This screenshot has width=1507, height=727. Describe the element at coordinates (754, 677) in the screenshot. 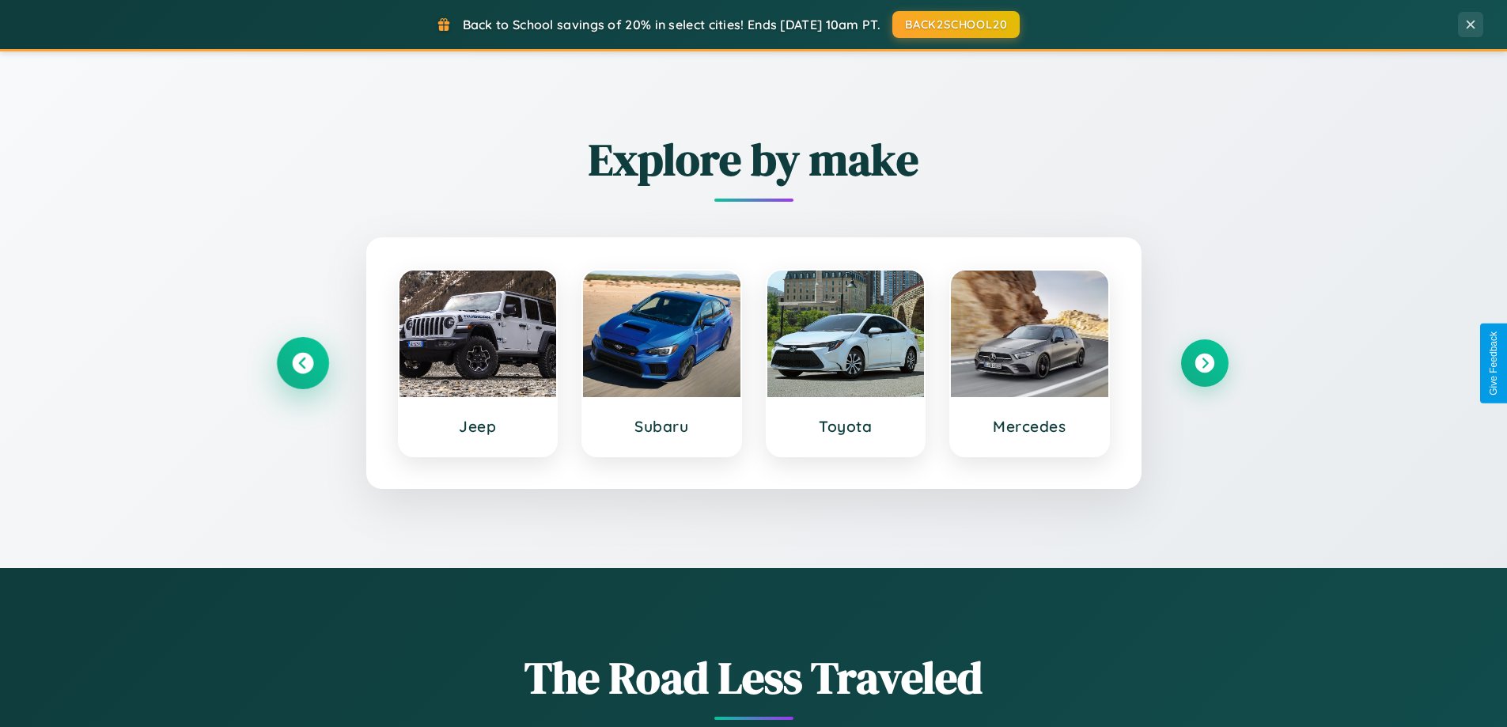

I see `h1: The Road Less Traveled` at that location.